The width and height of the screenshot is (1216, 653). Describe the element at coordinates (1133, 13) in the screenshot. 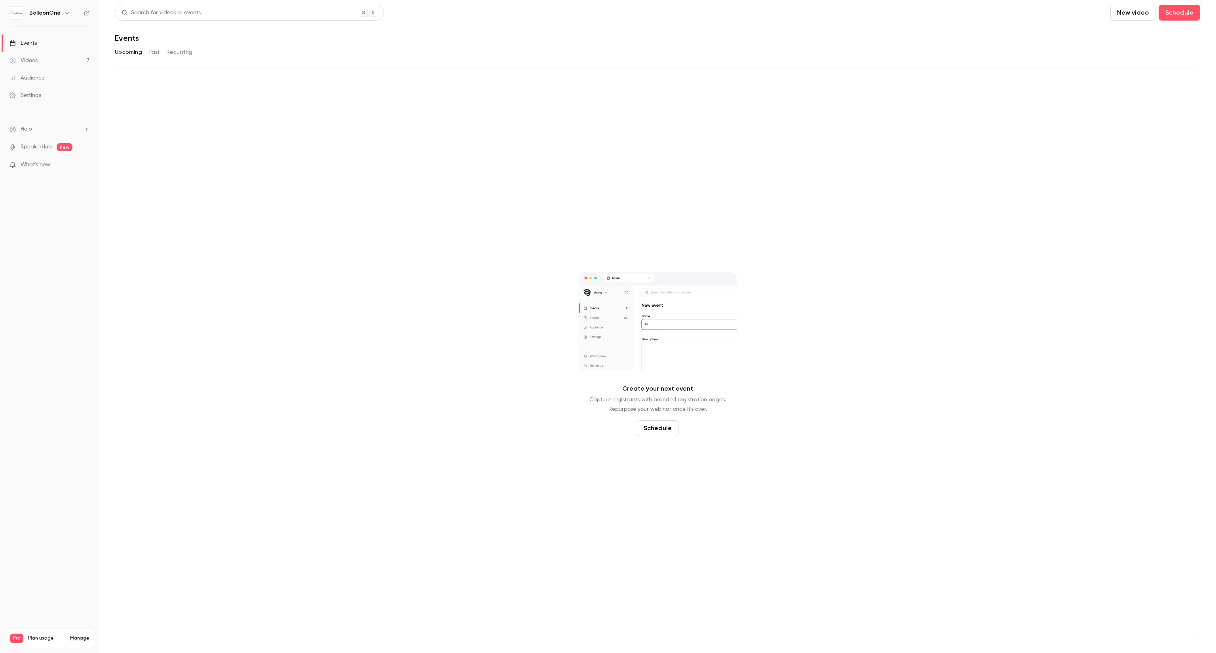

I see `button: New video` at that location.